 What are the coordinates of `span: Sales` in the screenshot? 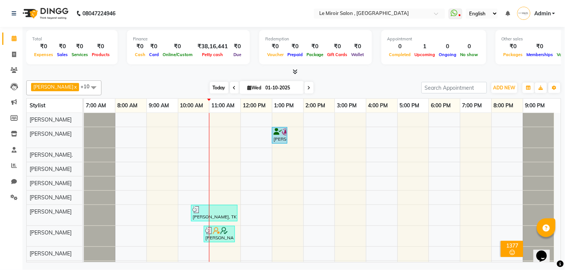 It's located at (62, 55).